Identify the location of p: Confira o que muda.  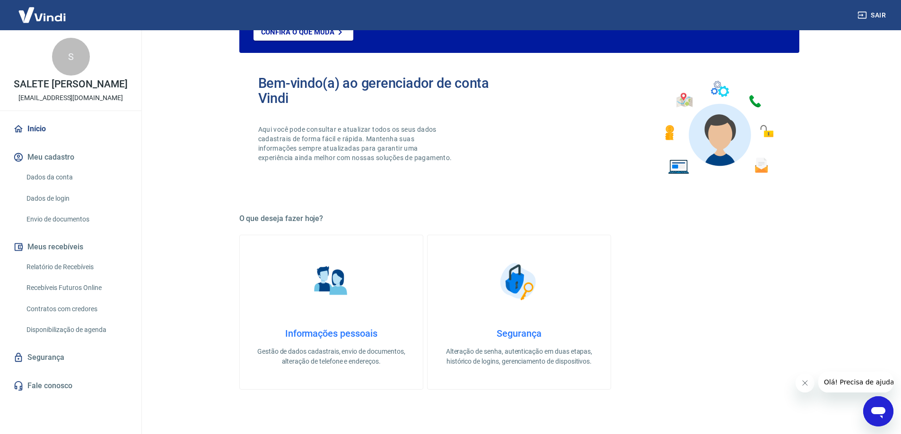
(297, 32).